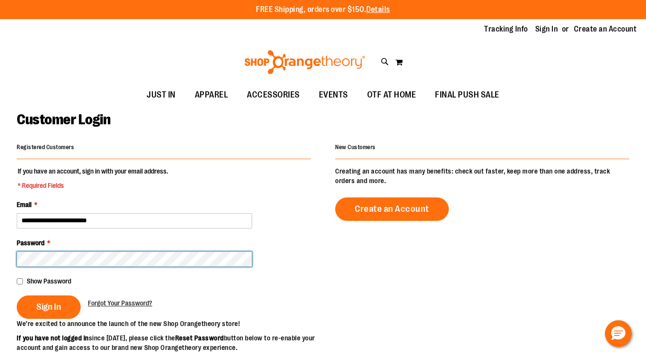 The width and height of the screenshot is (646, 359). What do you see at coordinates (64, 119) in the screenshot?
I see `span: Customer Login` at bounding box center [64, 119].